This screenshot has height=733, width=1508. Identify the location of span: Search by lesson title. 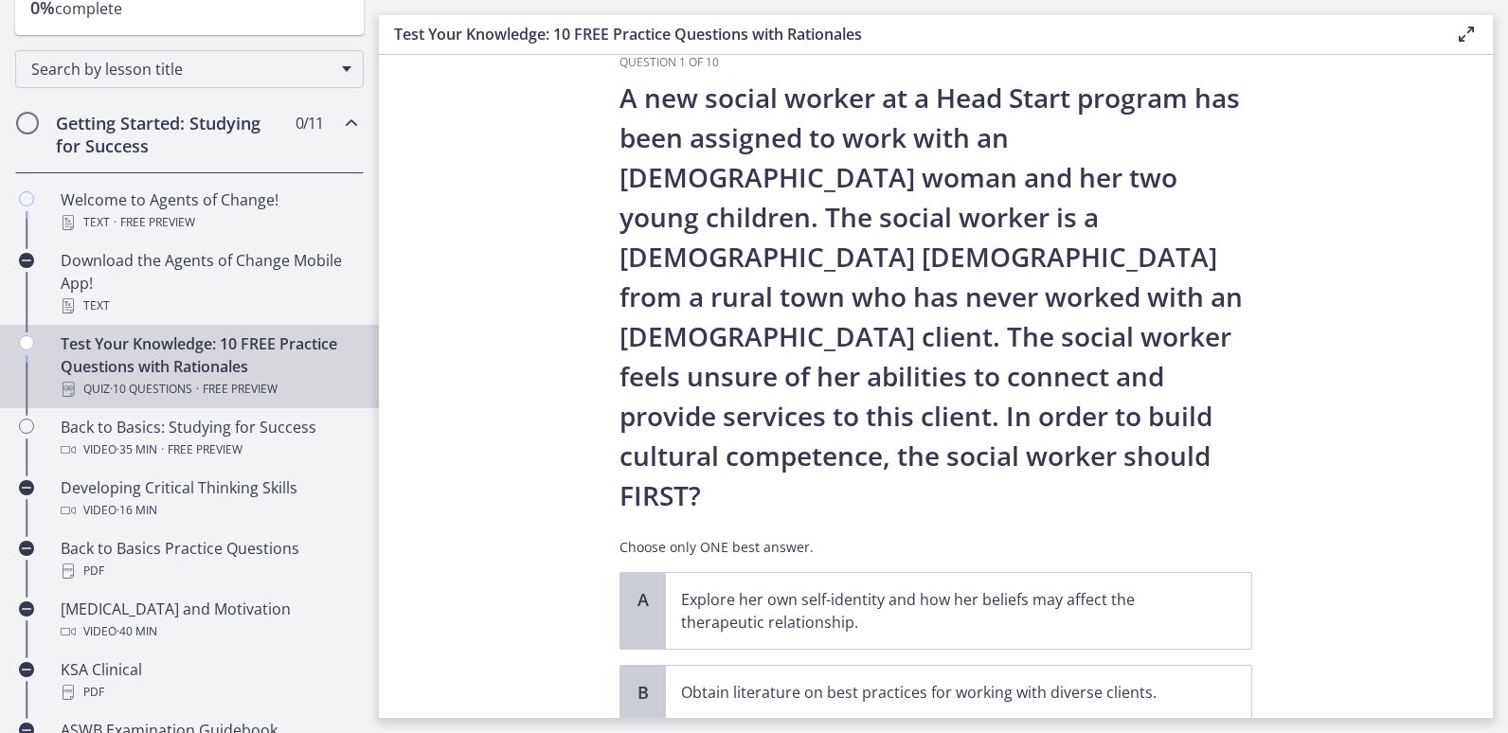
(182, 69).